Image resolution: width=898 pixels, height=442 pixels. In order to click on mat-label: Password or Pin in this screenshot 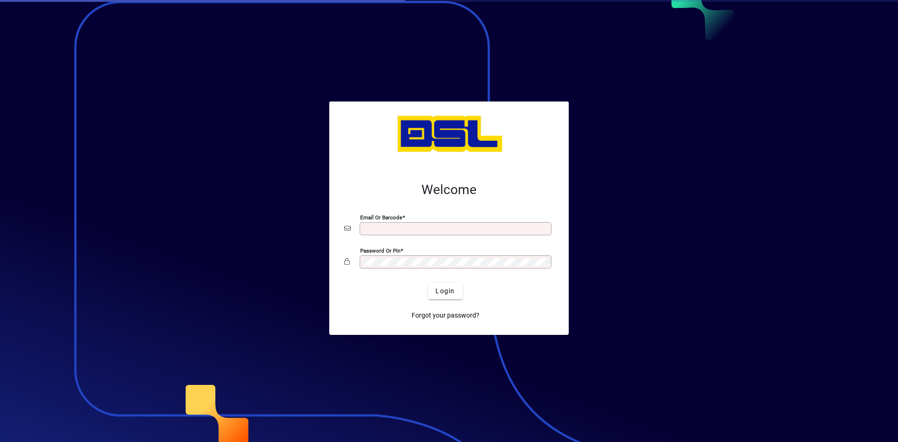, I will do `click(380, 251)`.